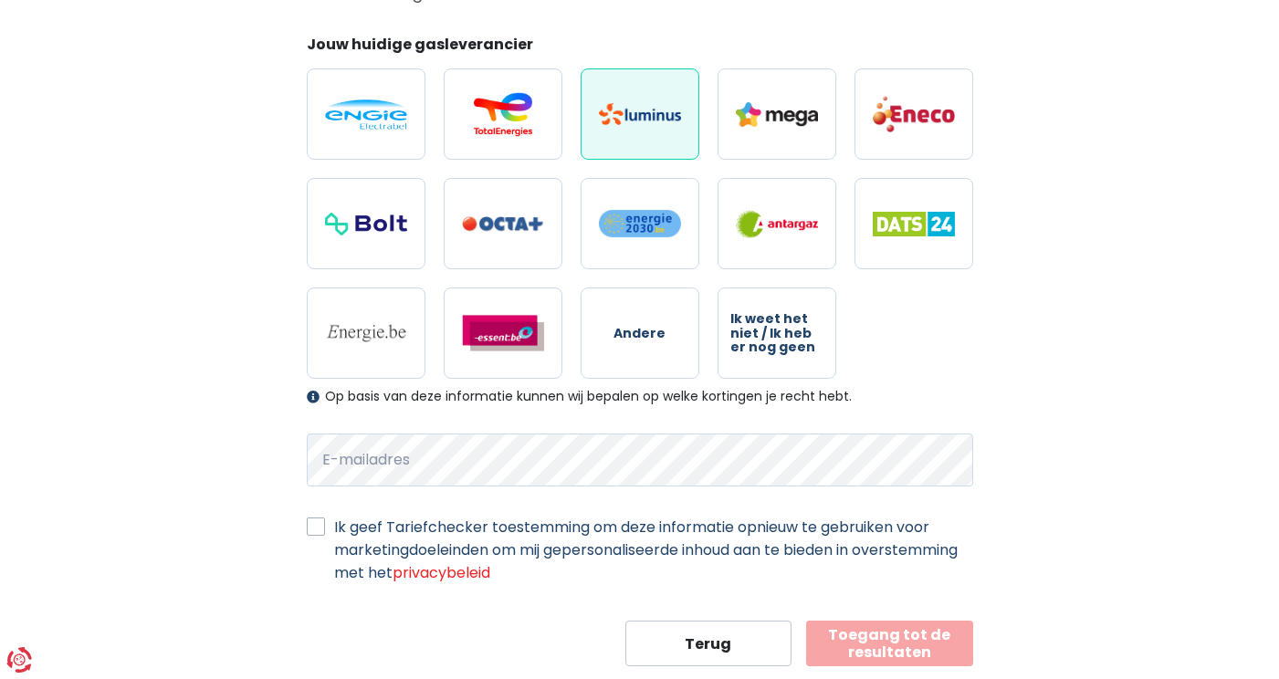 The height and width of the screenshot is (679, 1279). I want to click on span: Ik weet het niet / Ik heb er nog geen, so click(777, 333).